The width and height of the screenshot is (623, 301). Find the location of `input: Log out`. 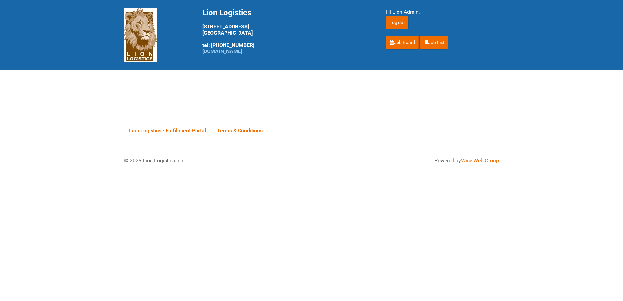

input: Log out is located at coordinates (397, 22).